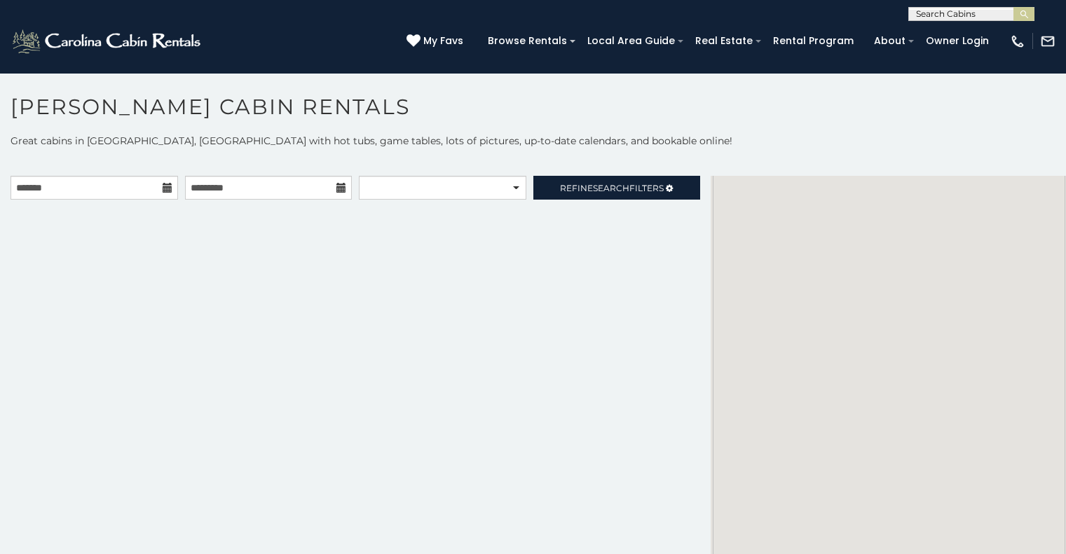  Describe the element at coordinates (527, 41) in the screenshot. I see `a: Browse Rentals` at that location.